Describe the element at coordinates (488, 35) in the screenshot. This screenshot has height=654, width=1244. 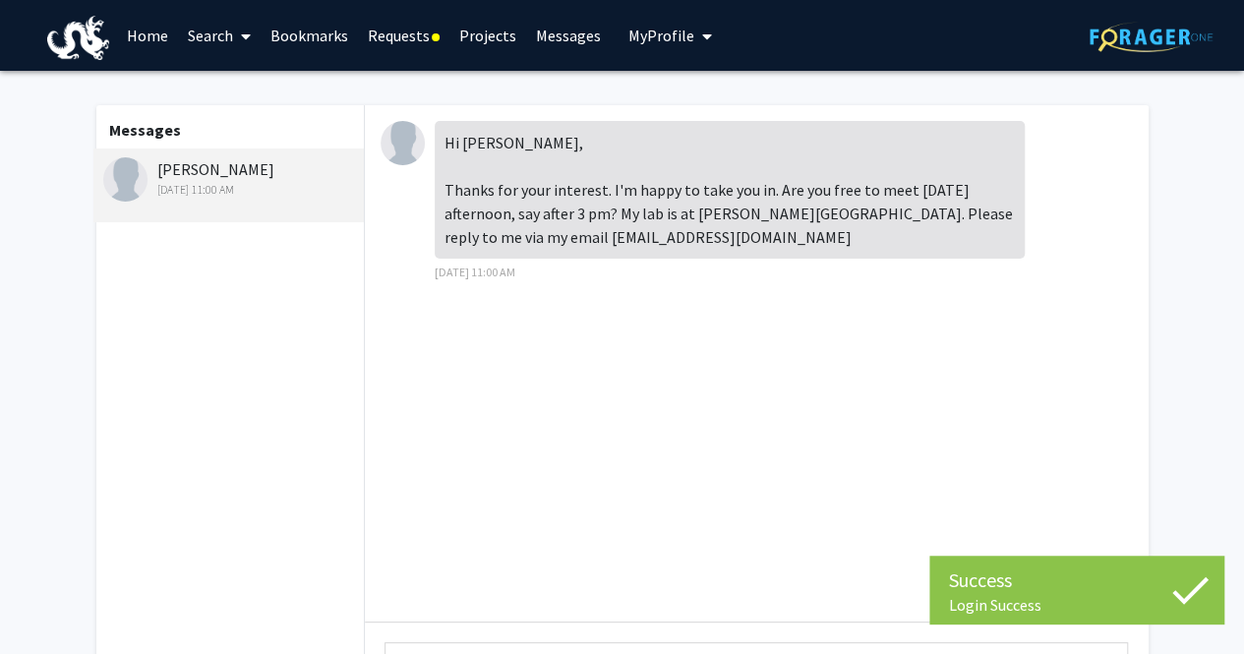
I see `a: Projects` at that location.